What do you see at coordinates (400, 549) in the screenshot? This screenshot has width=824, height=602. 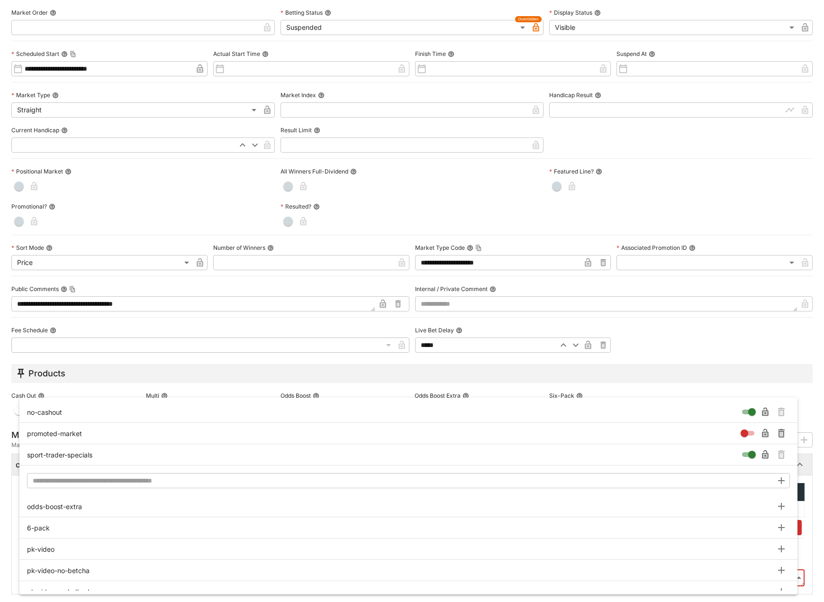 I see `span: pk-video` at bounding box center [400, 549].